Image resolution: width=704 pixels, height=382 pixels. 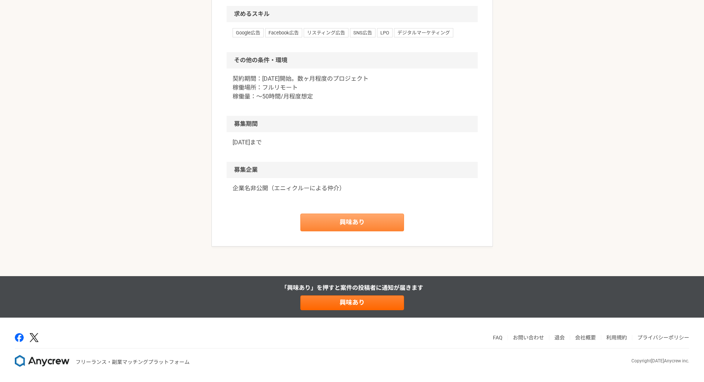 I want to click on a: 利用規約, so click(x=617, y=338).